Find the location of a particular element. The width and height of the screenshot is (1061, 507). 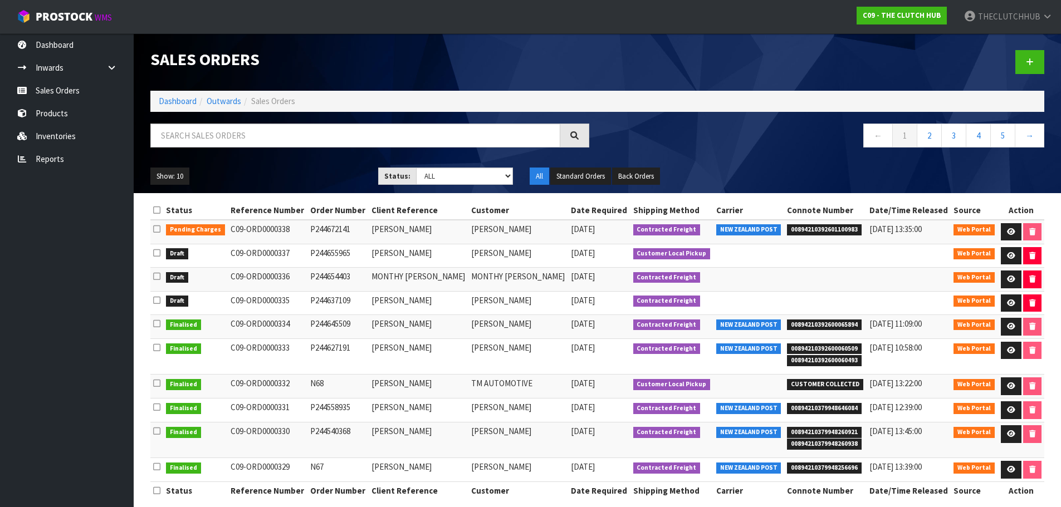

td: C09-ORD0000329 is located at coordinates (267, 470).